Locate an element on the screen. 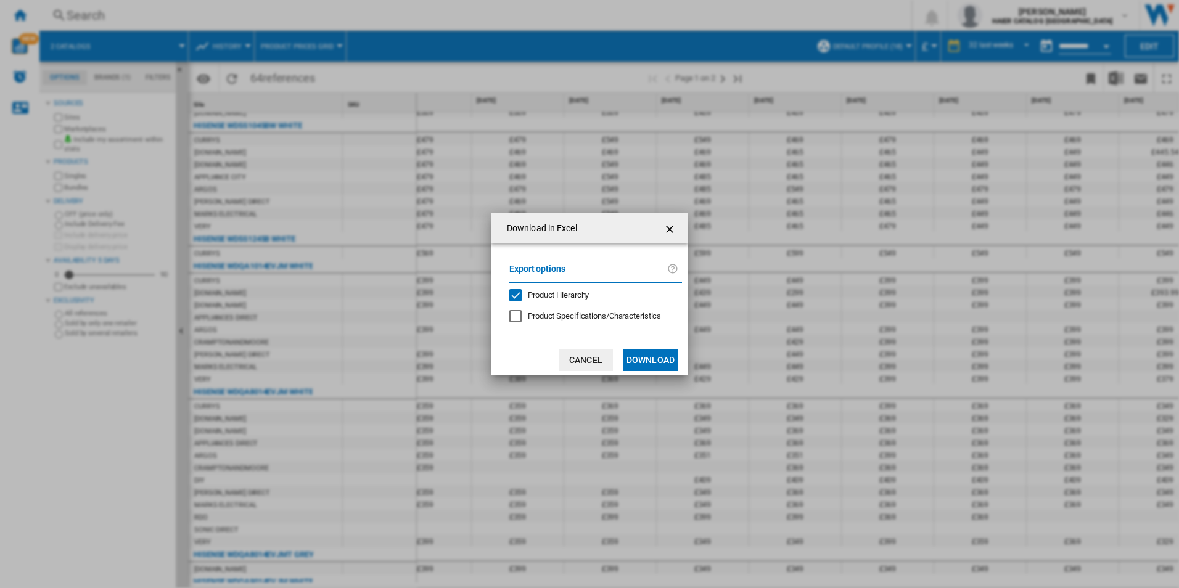 This screenshot has width=1179, height=588. h4: Download in Excel is located at coordinates (539, 229).